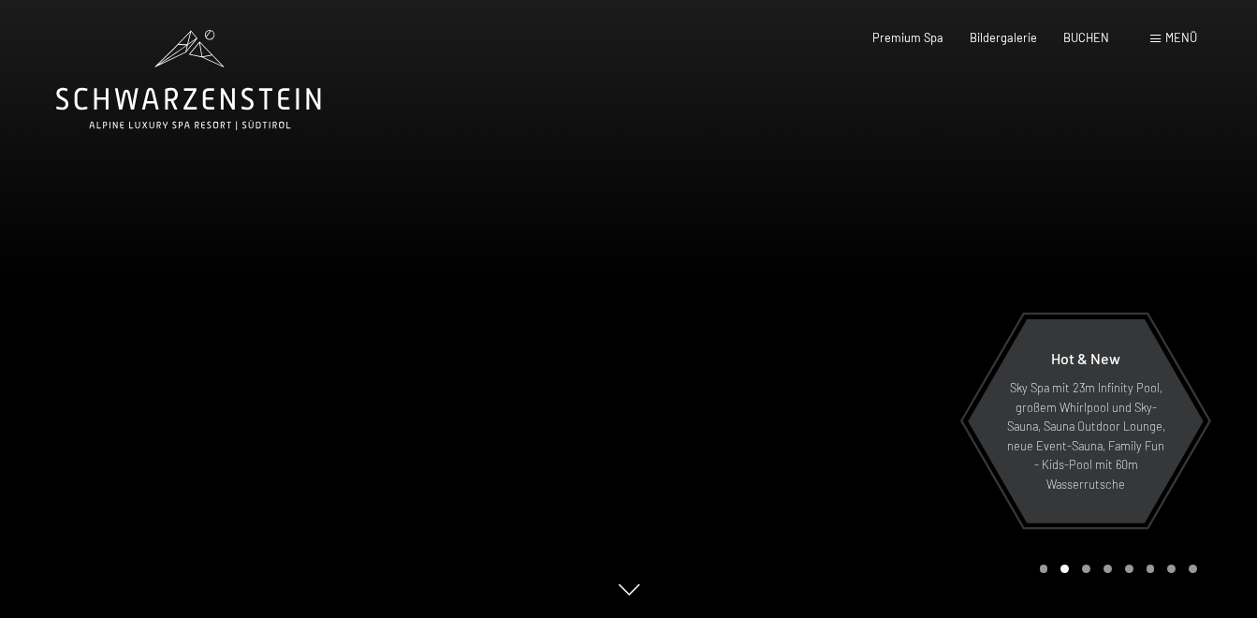  I want to click on span: BUCHEN, so click(1086, 37).